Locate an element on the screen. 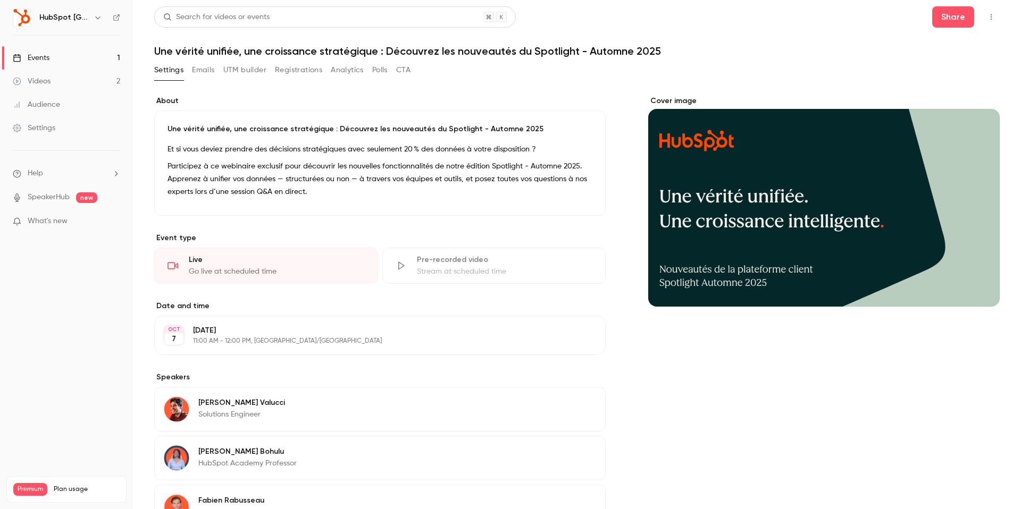 The height and width of the screenshot is (509, 1021). label: Date and time is located at coordinates (380, 306).